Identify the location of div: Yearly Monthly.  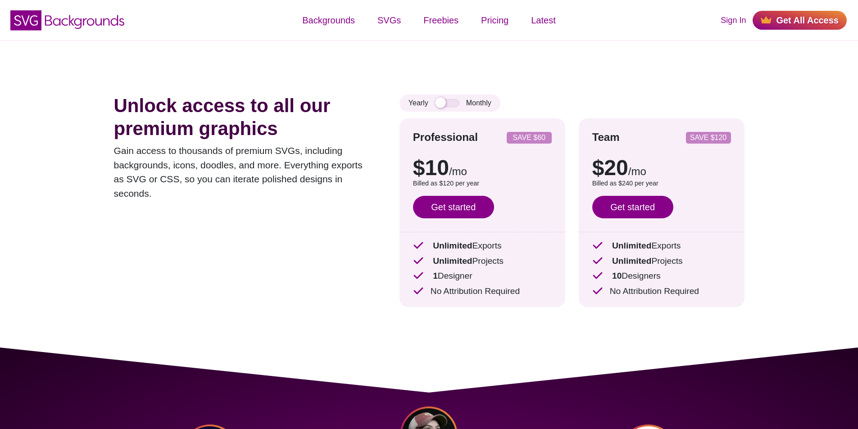
(450, 103).